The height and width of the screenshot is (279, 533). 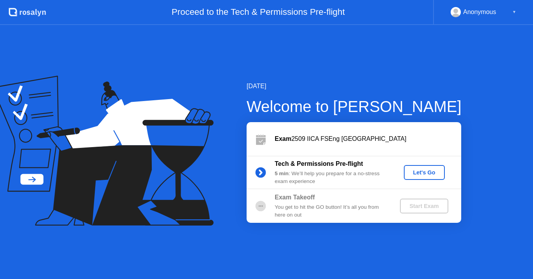 What do you see at coordinates (424, 172) in the screenshot?
I see `button: Let's Go` at bounding box center [424, 172].